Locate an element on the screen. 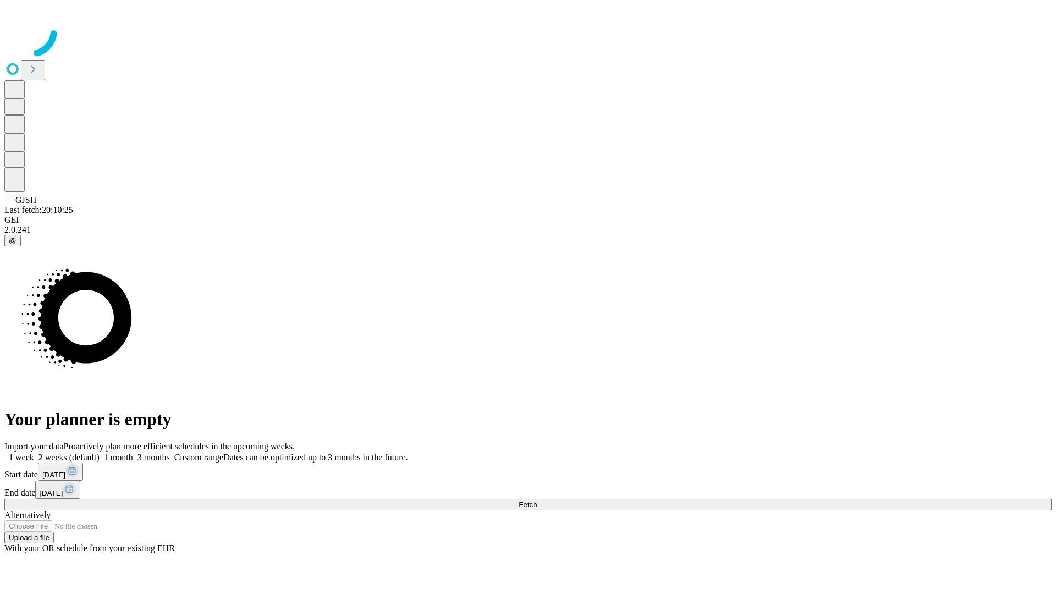 The image size is (1056, 594). span: 1 month is located at coordinates (118, 457).